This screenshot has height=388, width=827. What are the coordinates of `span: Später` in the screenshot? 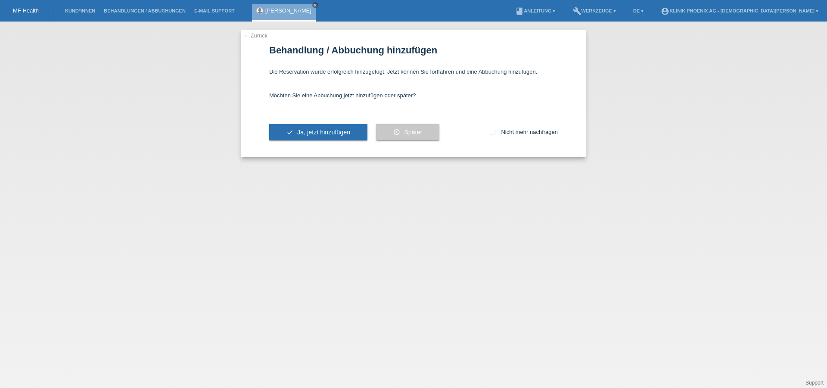 It's located at (413, 132).